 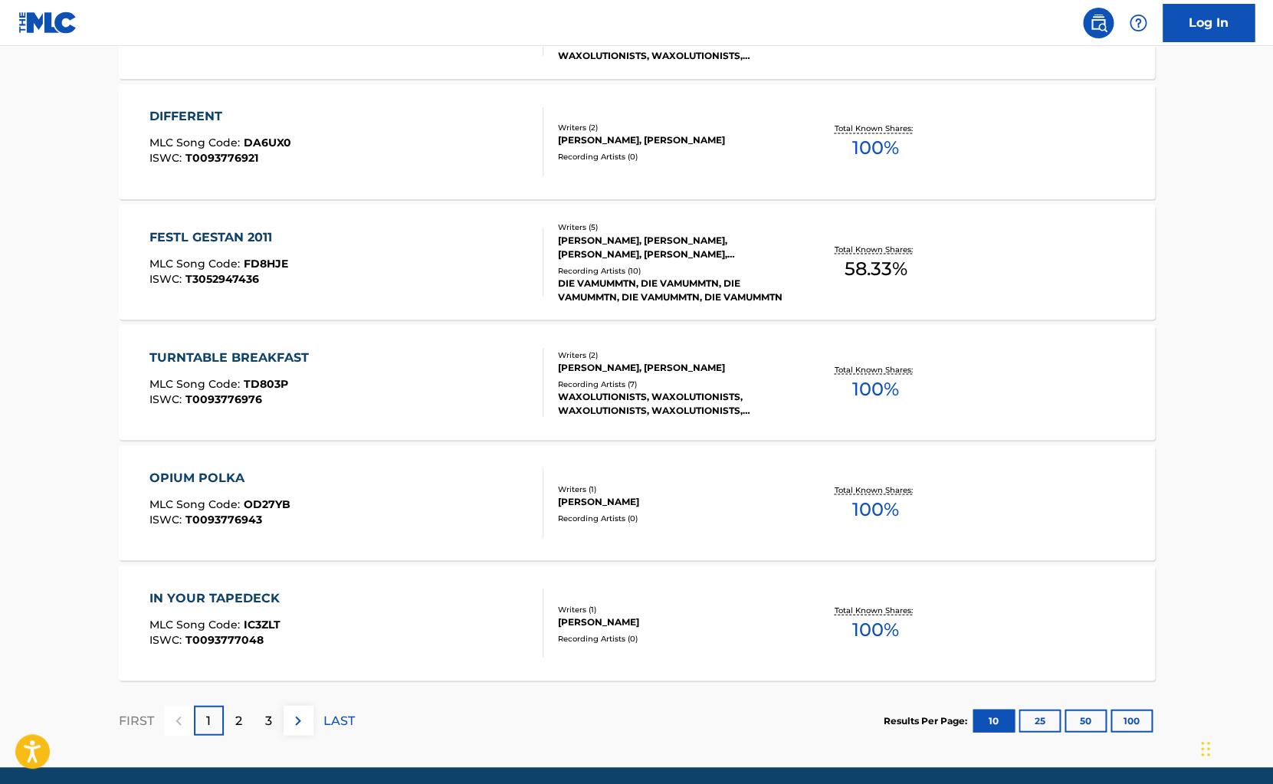 I want to click on button: 100, so click(x=1131, y=720).